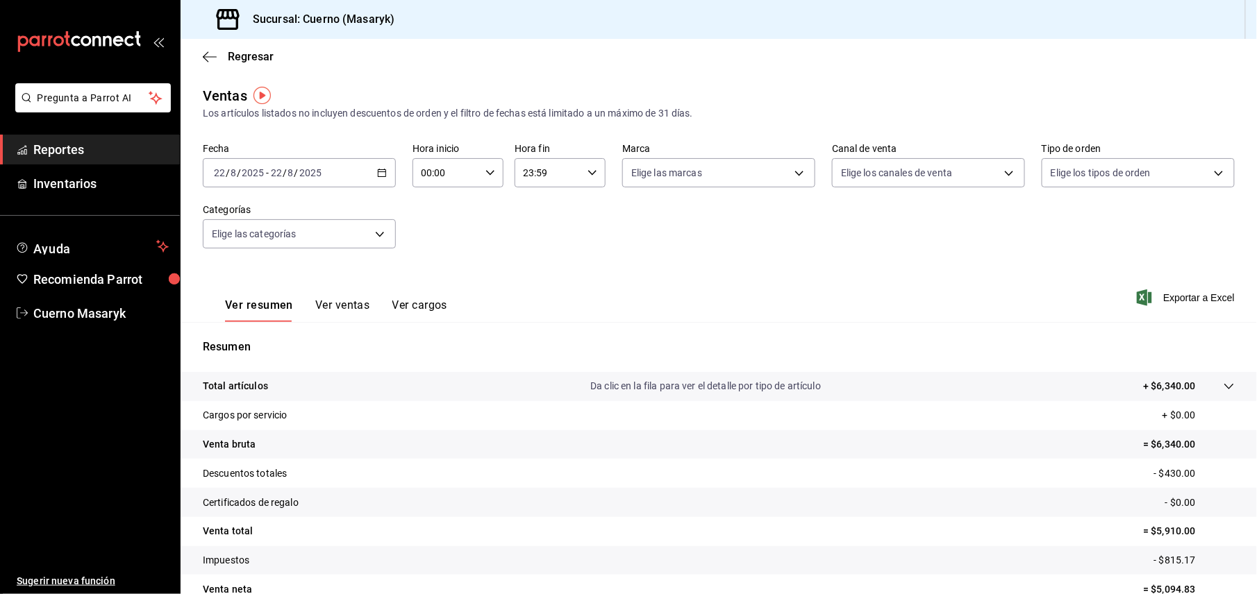 The image size is (1257, 594). Describe the element at coordinates (420, 310) in the screenshot. I see `button: Ver cargos` at that location.